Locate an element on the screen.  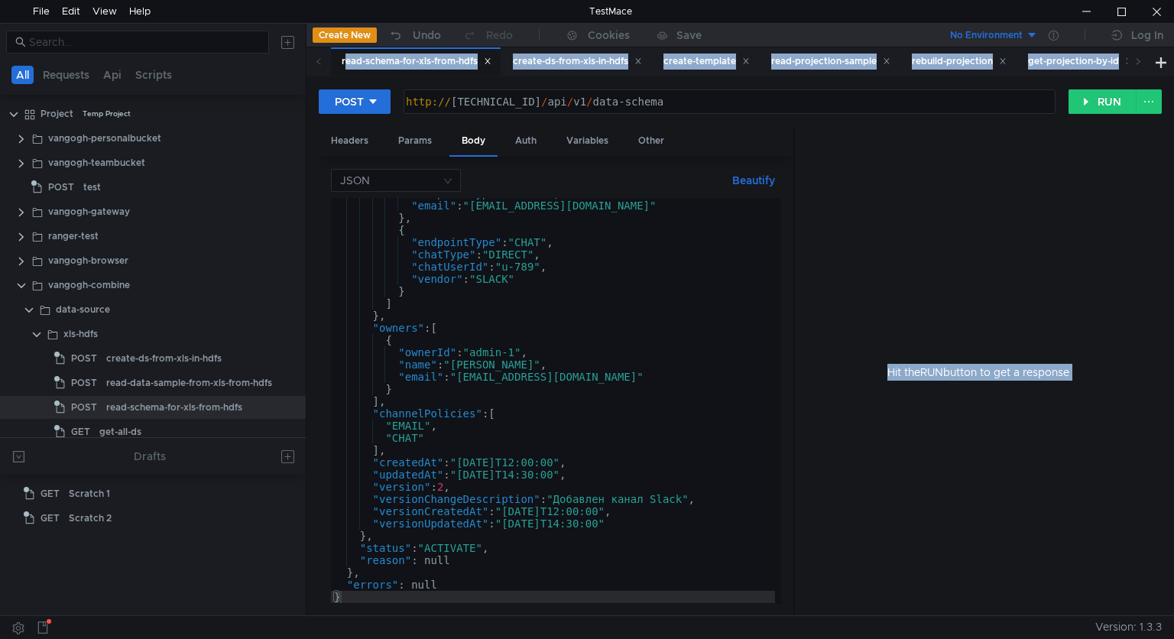
div: Drafts is located at coordinates (150, 456).